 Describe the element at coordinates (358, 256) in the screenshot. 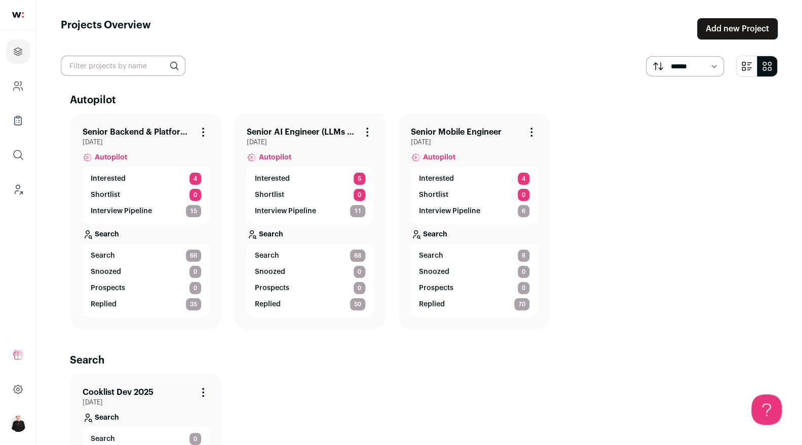

I see `span: 68` at that location.